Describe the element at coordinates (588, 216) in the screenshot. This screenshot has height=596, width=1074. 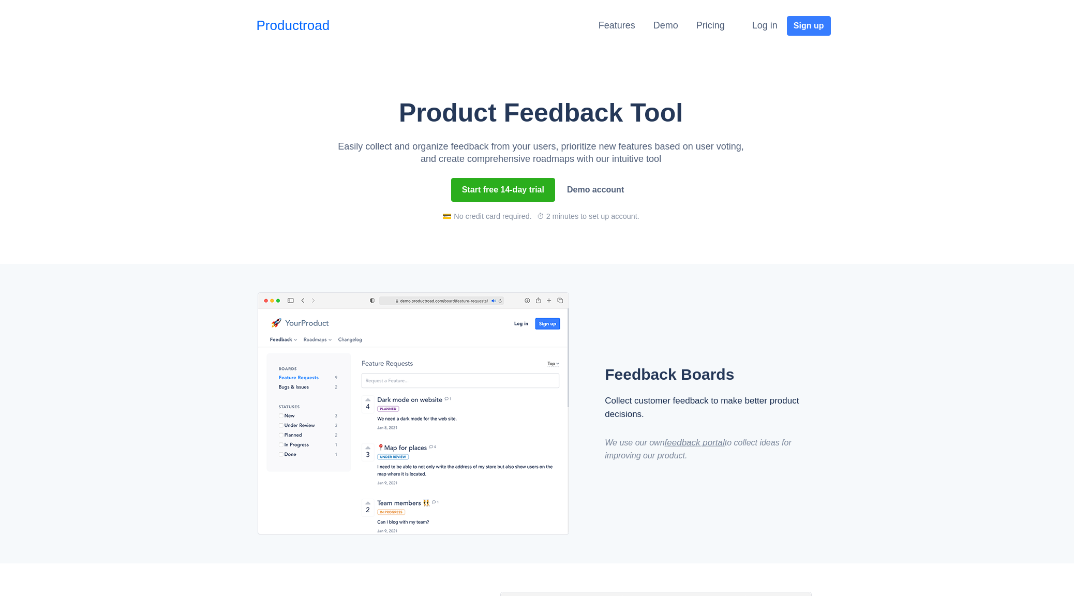
I see `span: ⏱ 2 minutes to set up account.` at that location.